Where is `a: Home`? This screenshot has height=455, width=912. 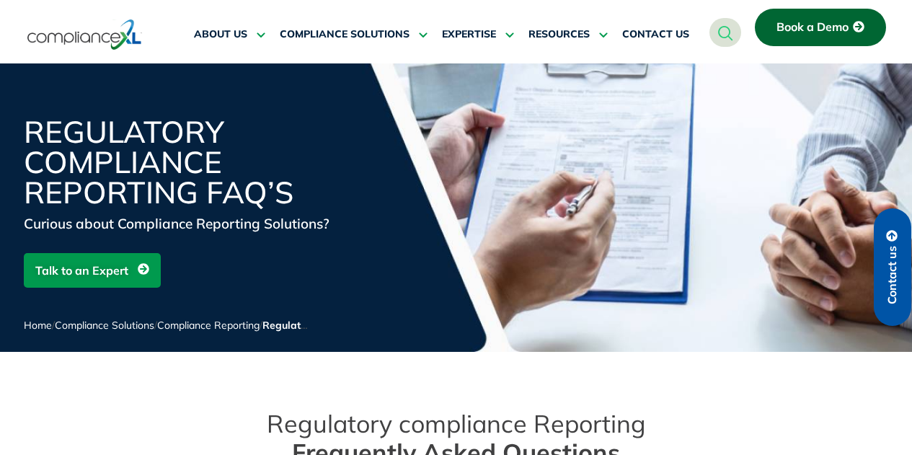 a: Home is located at coordinates (37, 325).